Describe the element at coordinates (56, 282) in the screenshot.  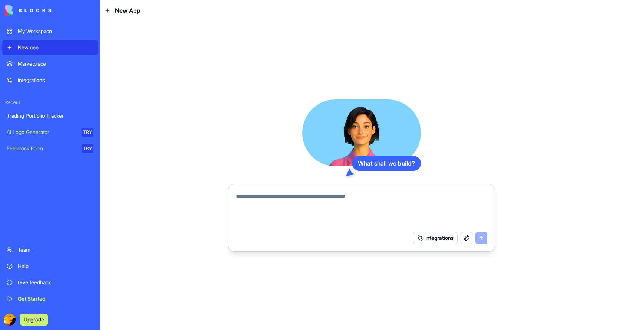
I see `div: Give feedback` at that location.